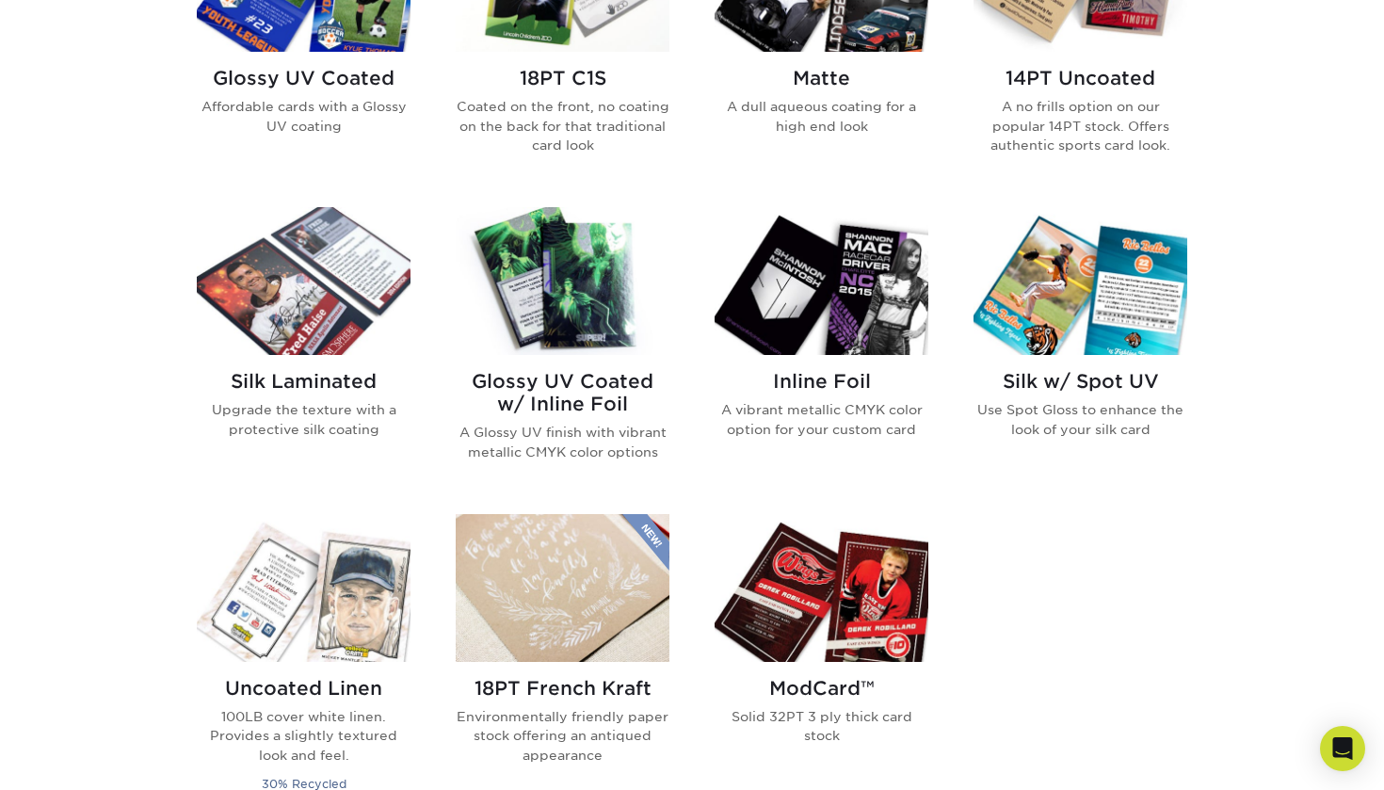 The width and height of the screenshot is (1384, 790). What do you see at coordinates (821, 281) in the screenshot?
I see `img: Inline Foil Trading Cards` at bounding box center [821, 281].